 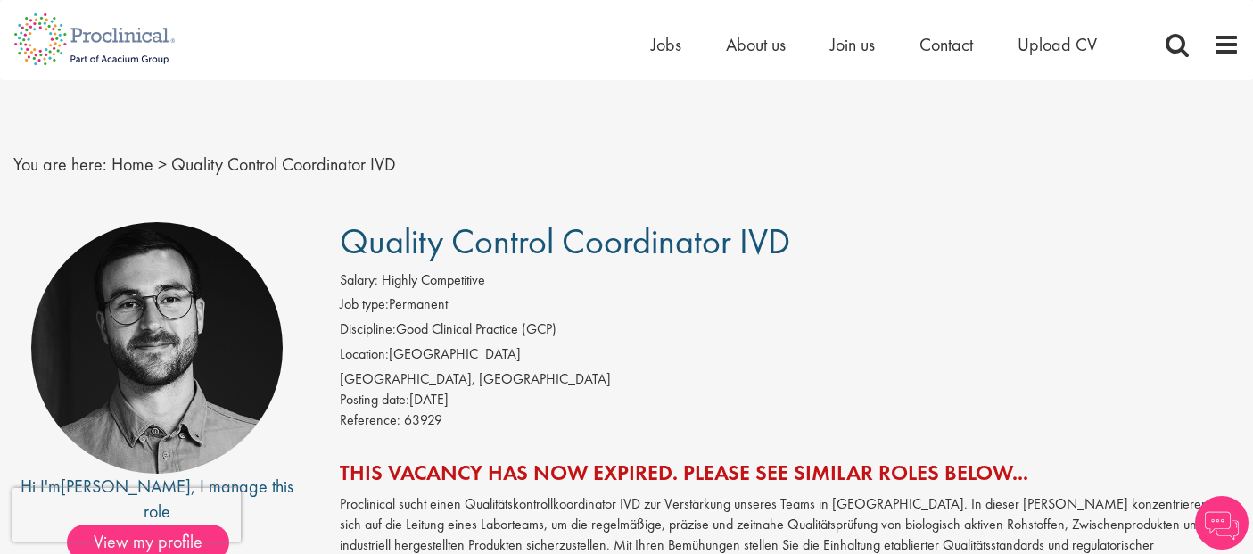 What do you see at coordinates (156, 498) in the screenshot?
I see `div: Hi I'm , I manage this role` at bounding box center [156, 498].